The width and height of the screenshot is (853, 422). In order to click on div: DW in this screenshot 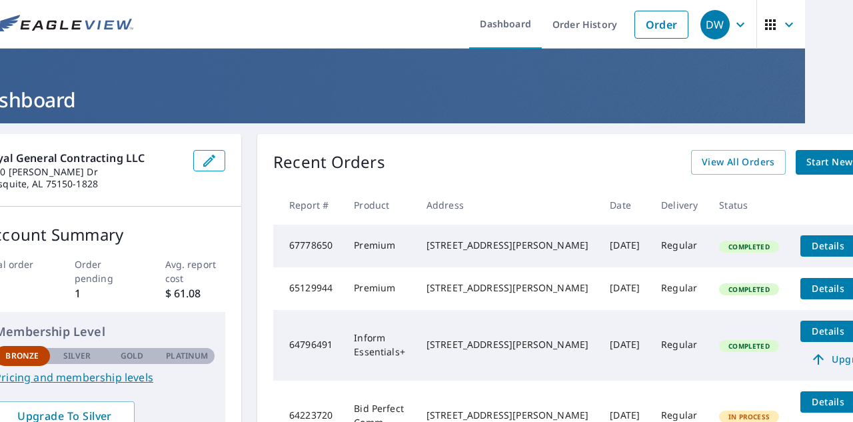, I will do `click(715, 25)`.